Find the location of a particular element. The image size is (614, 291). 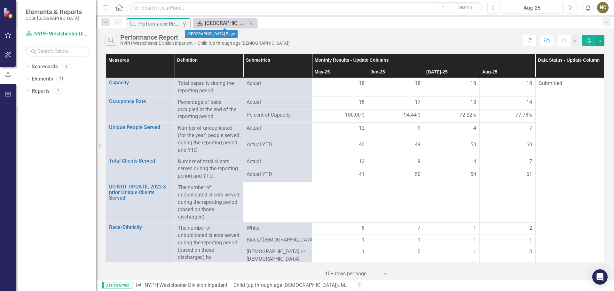

div: 4 is located at coordinates (66, 67).